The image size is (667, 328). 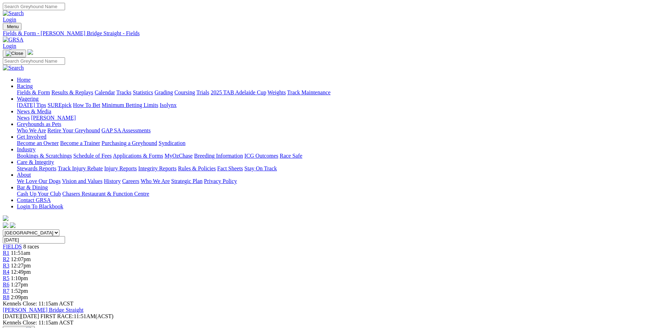 What do you see at coordinates (21, 265) in the screenshot?
I see `span: 12:27pm` at bounding box center [21, 265].